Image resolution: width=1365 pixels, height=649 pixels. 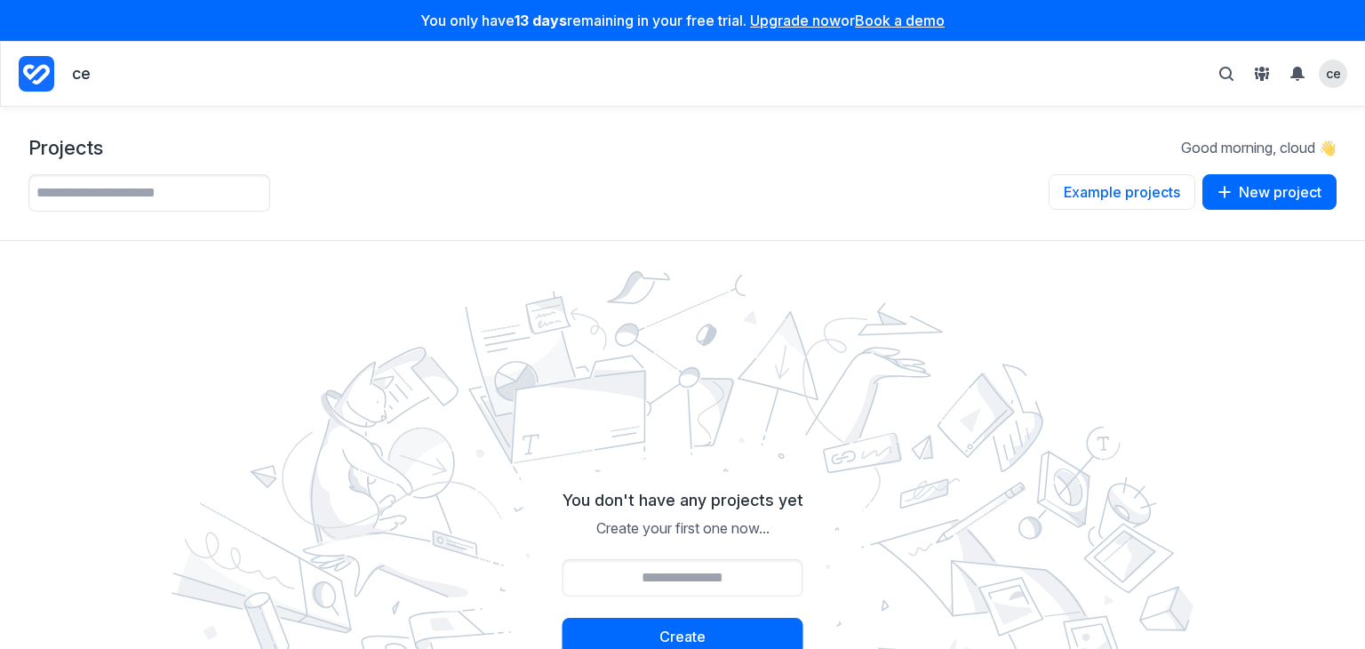 What do you see at coordinates (1262, 74) in the screenshot?
I see `a: View People & Groups` at bounding box center [1262, 74].